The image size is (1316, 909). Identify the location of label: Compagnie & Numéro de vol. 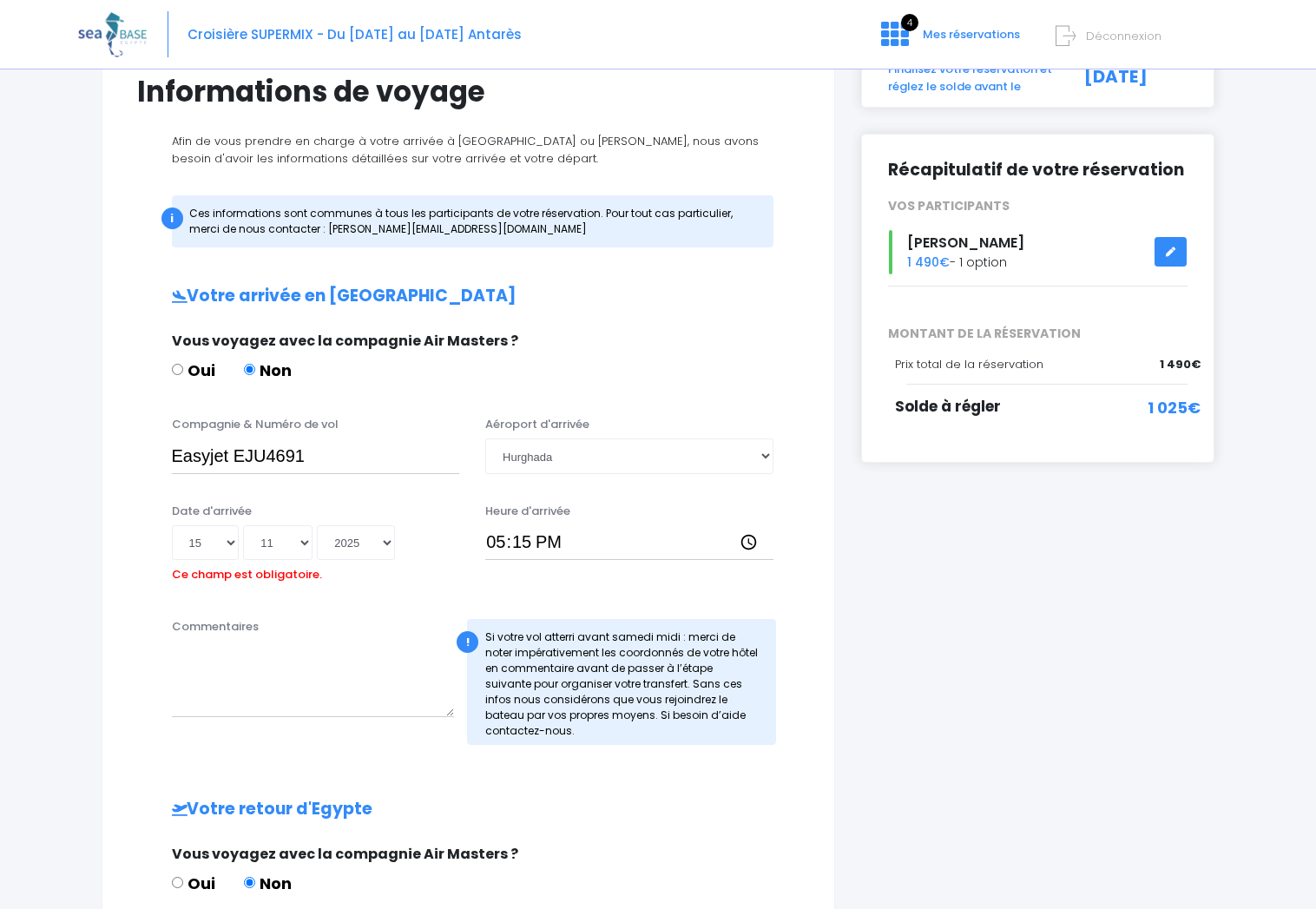
(255, 425).